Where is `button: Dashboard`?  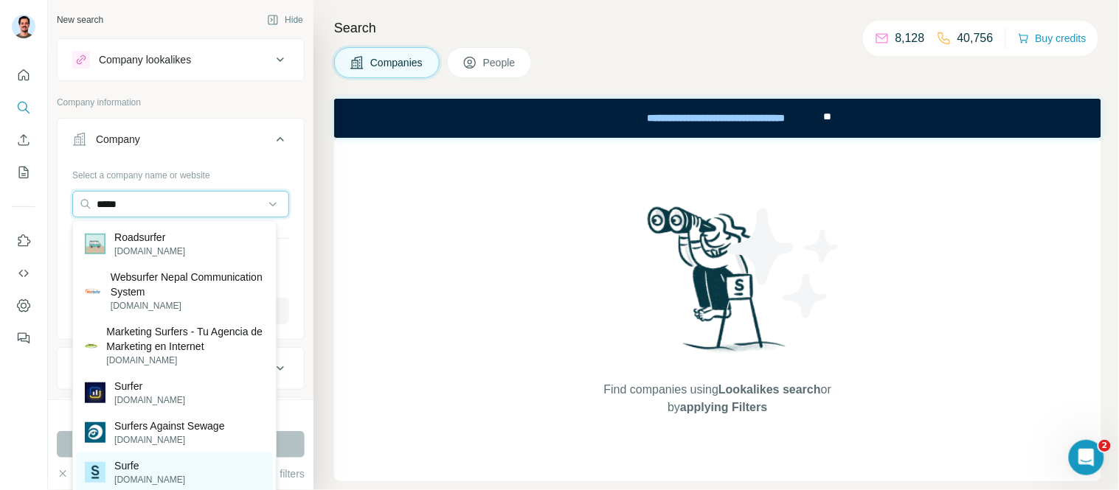 button: Dashboard is located at coordinates (24, 306).